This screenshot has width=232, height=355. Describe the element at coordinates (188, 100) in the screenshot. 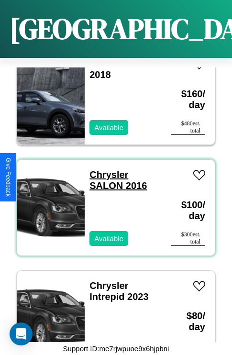

I see `h3: $ 160 / day` at that location.